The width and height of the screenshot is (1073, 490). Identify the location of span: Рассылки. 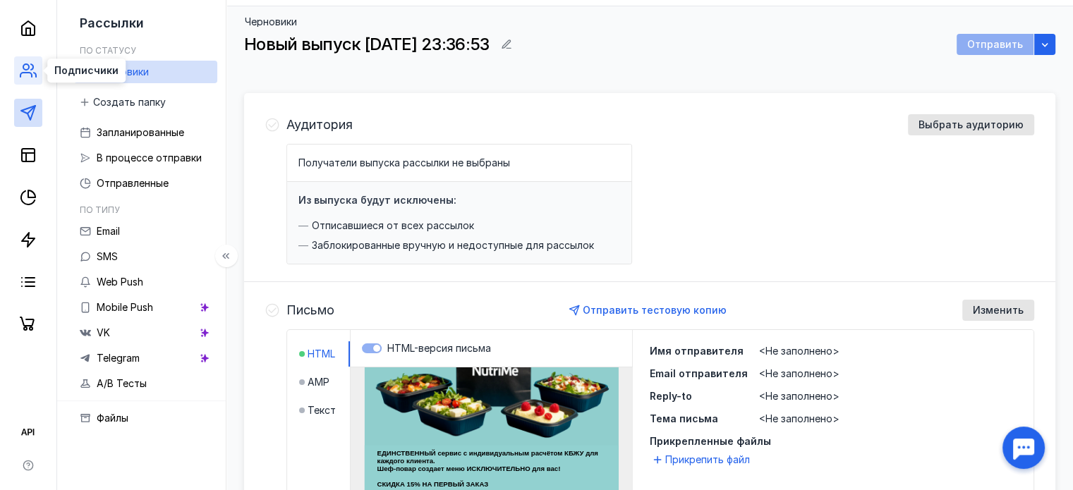
(111, 23).